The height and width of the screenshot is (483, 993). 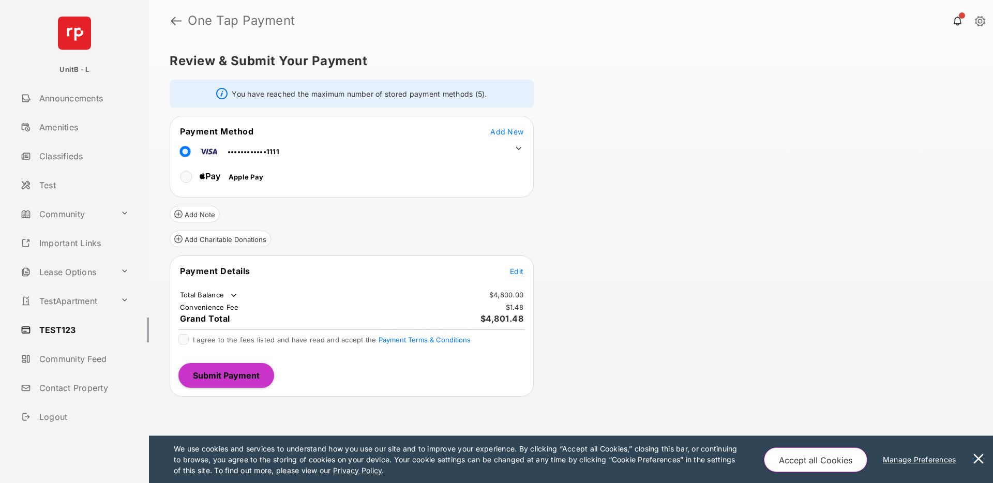 What do you see at coordinates (357, 470) in the screenshot?
I see `u: Privacy Policy` at bounding box center [357, 470].